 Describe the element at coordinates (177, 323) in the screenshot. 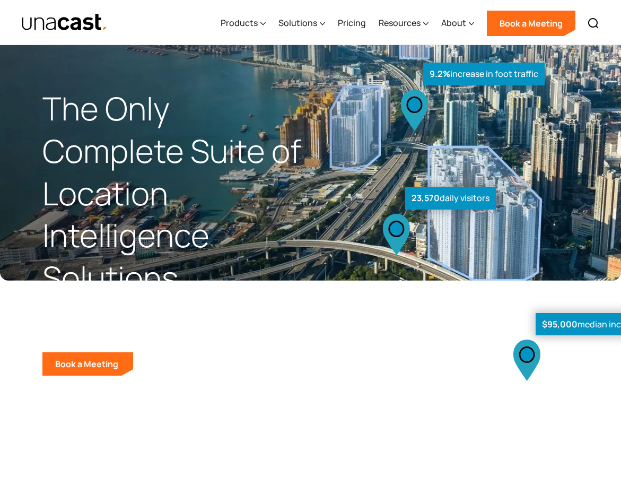

I see `p: Build better products and make smarter decisions with real-world location data.` at that location.